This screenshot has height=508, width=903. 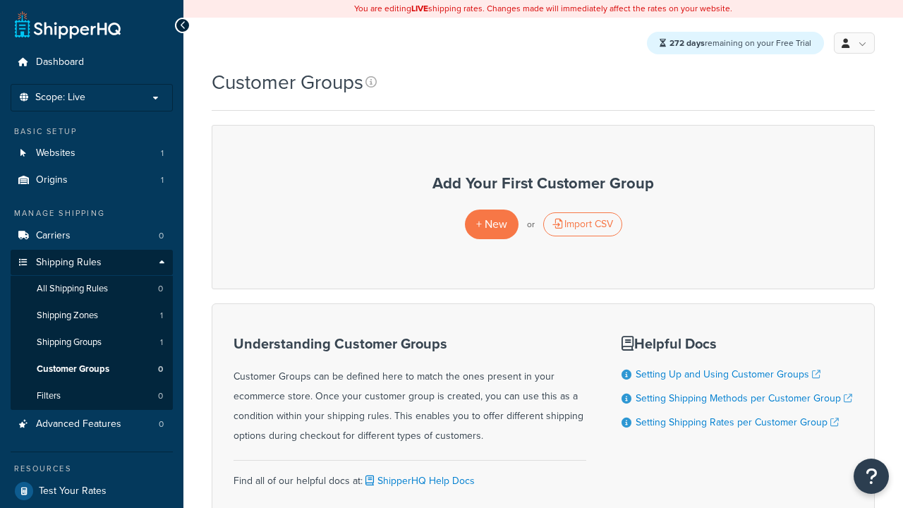 What do you see at coordinates (728, 374) in the screenshot?
I see `a: Setting Up and Using Customer Groups` at bounding box center [728, 374].